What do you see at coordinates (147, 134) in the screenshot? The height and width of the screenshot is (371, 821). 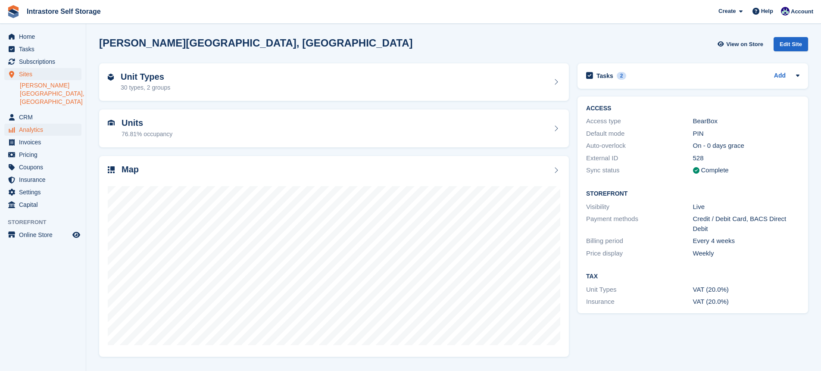 I see `div: 76.81% occupancy` at bounding box center [147, 134].